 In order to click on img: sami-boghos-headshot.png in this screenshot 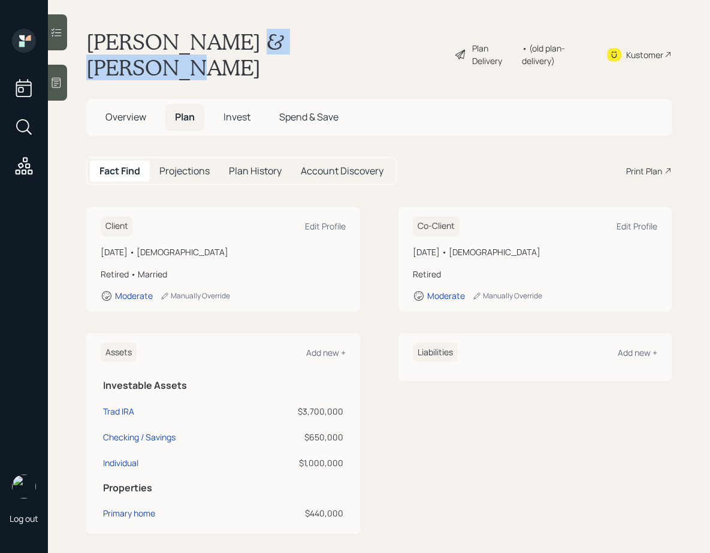, I will do `click(24, 486)`.